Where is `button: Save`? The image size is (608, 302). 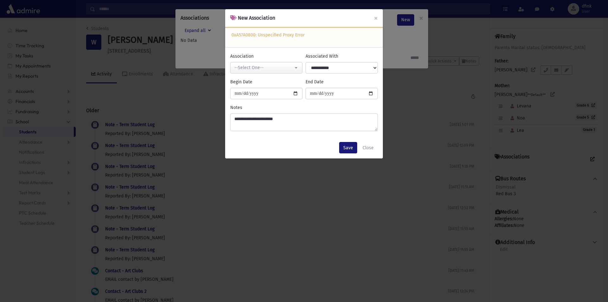 button: Save is located at coordinates (348, 148).